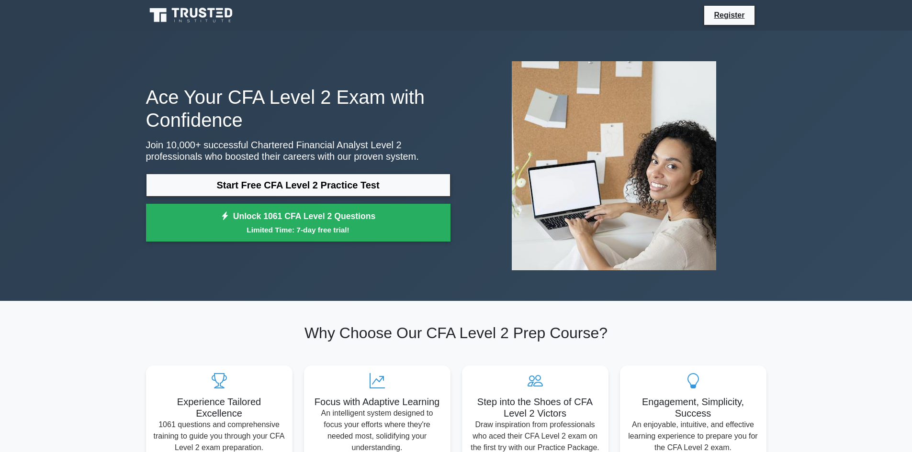  Describe the element at coordinates (298, 109) in the screenshot. I see `h1: Ace Your CFA Level 2 Exam with Confidence` at that location.